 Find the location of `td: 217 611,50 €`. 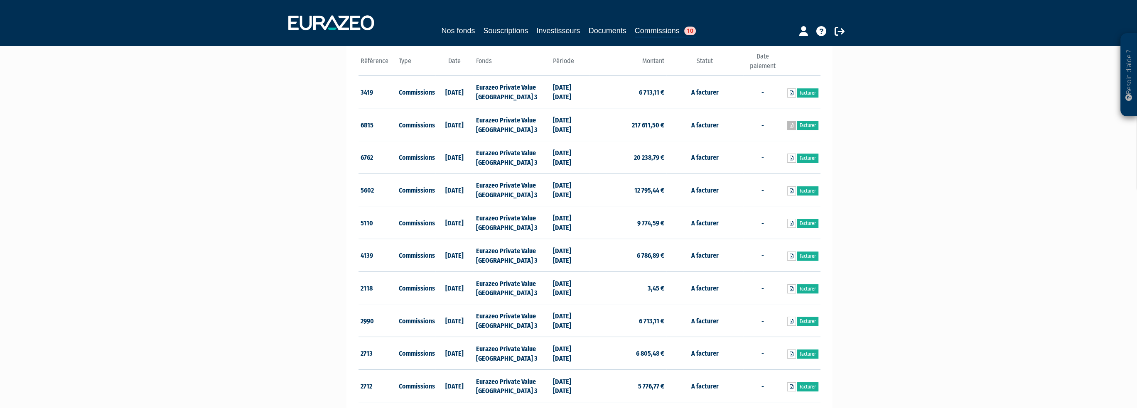

td: 217 611,50 € is located at coordinates (628, 125).